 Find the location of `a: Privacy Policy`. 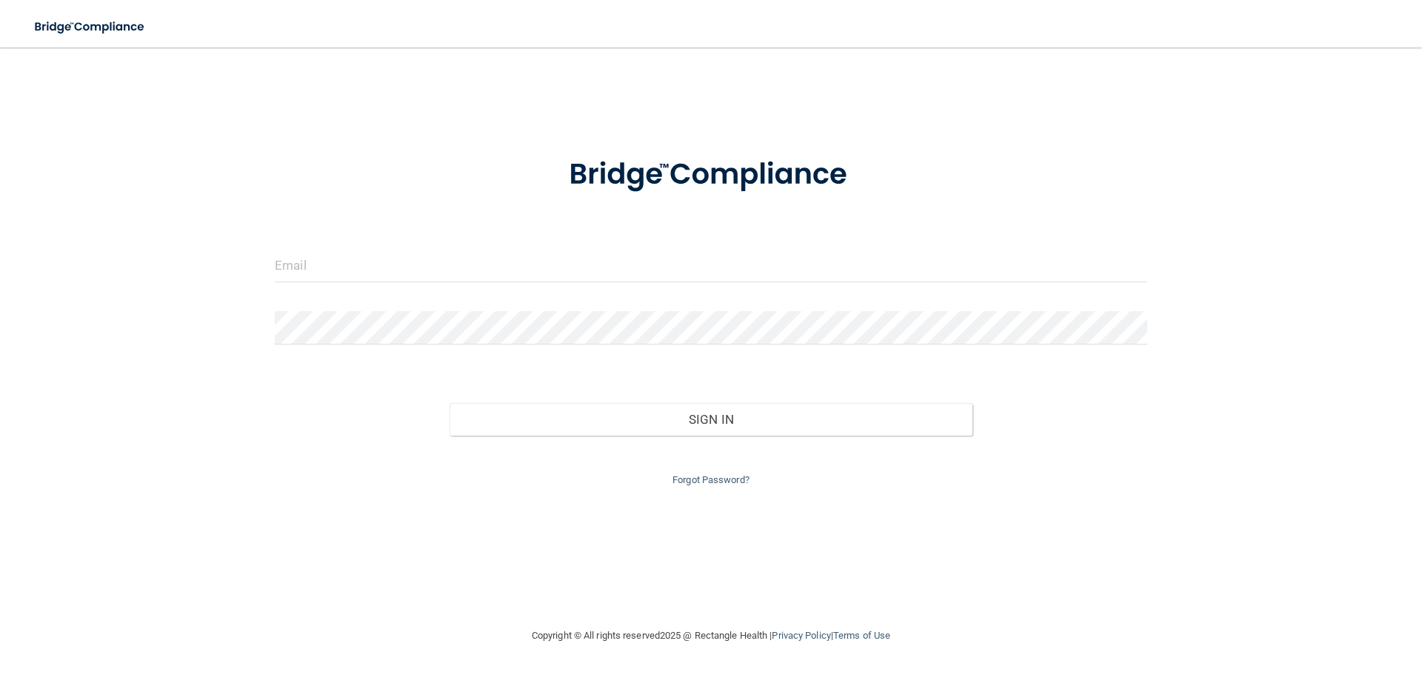

a: Privacy Policy is located at coordinates (801, 635).